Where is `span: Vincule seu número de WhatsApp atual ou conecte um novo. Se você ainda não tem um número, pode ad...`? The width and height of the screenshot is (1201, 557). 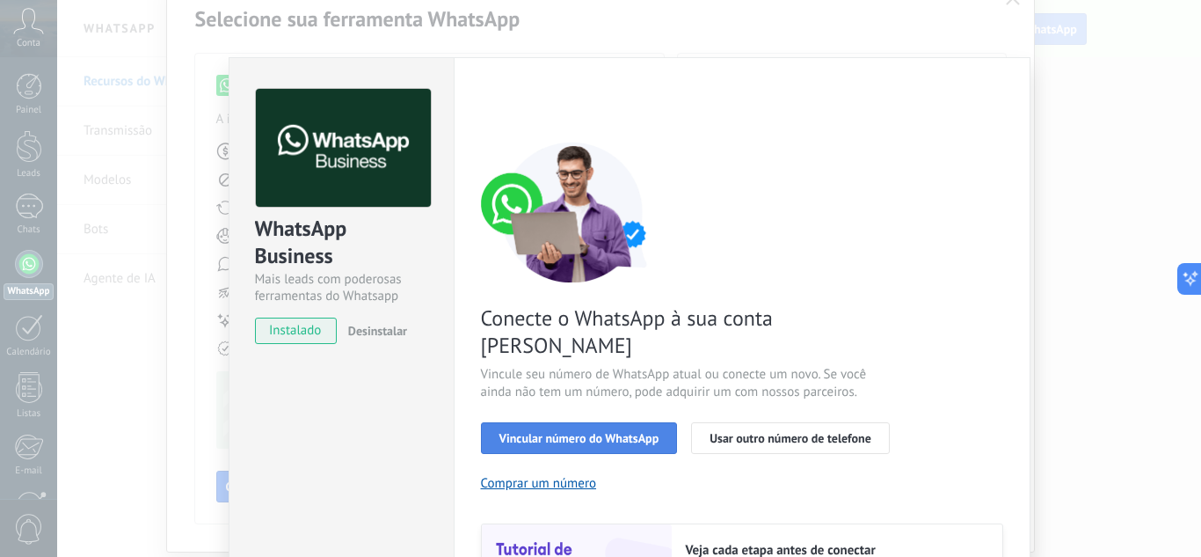
span: Vincule seu número de WhatsApp atual ou conecte um novo. Se você ainda não tem um número, pode ad... is located at coordinates (690, 383).